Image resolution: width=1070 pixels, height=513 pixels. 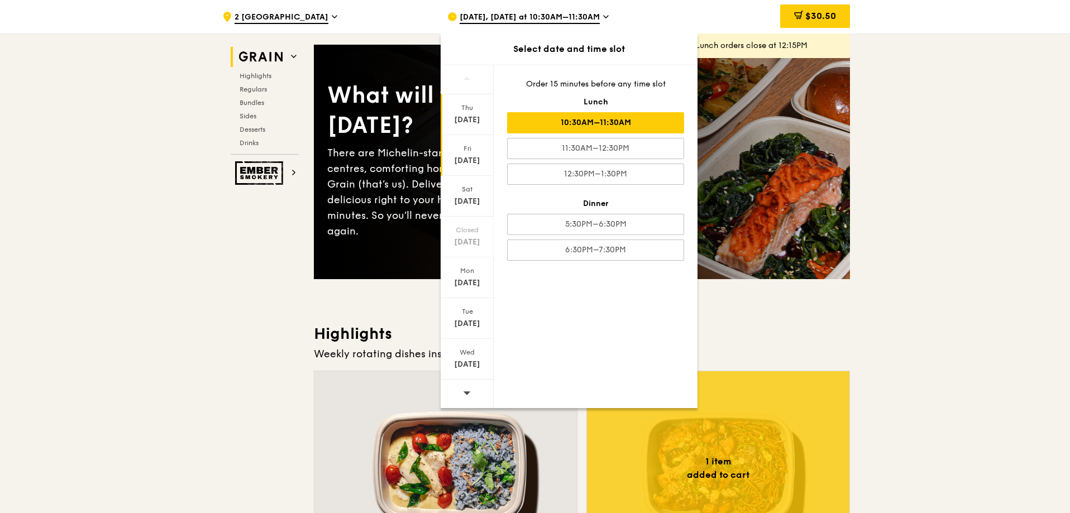 What do you see at coordinates (768, 46) in the screenshot?
I see `div: Lunch orders close at 12:15PM` at bounding box center [768, 46].